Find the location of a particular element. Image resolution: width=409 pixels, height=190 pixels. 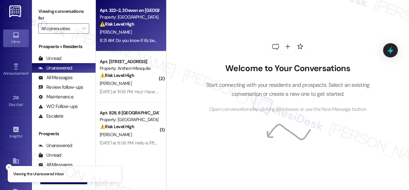

div: All Messages is located at coordinates (55, 77).